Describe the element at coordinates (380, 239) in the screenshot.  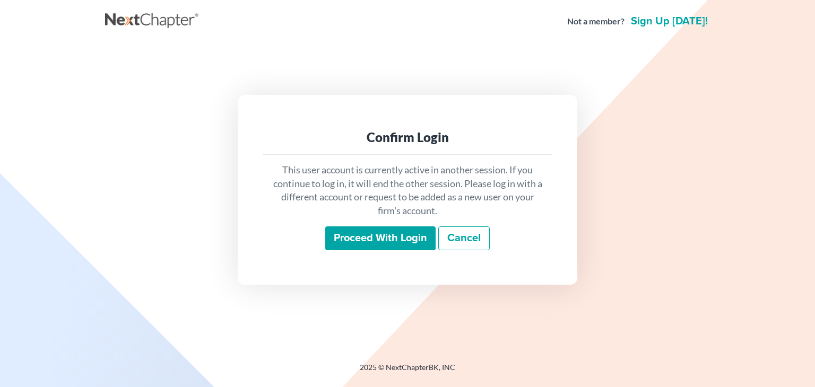
I see `input: Proceed with login` at that location.